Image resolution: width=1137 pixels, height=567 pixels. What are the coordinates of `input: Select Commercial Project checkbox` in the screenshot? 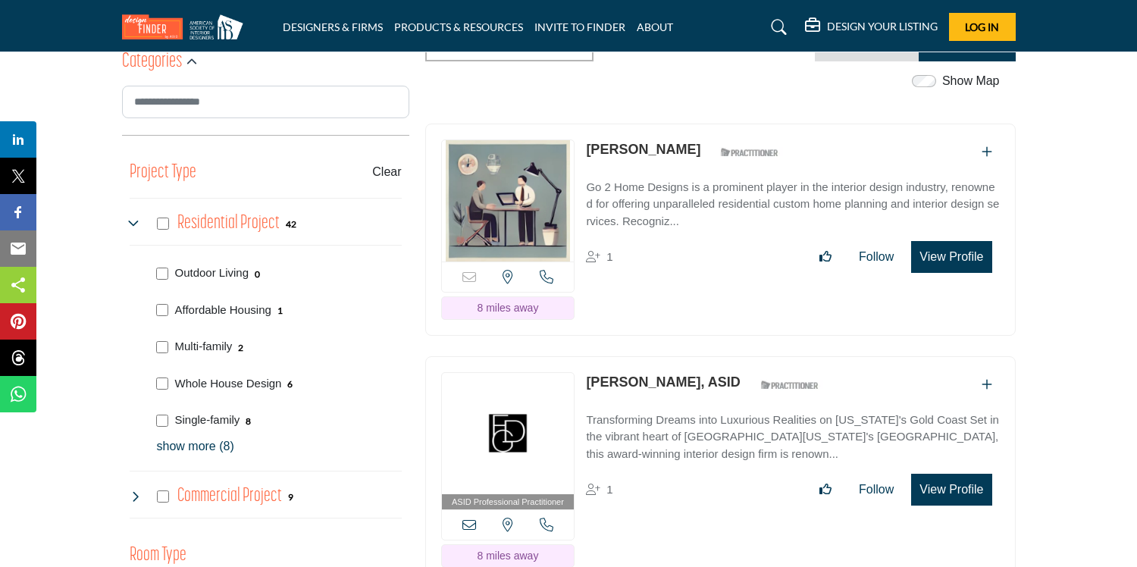 It's located at (163, 496).